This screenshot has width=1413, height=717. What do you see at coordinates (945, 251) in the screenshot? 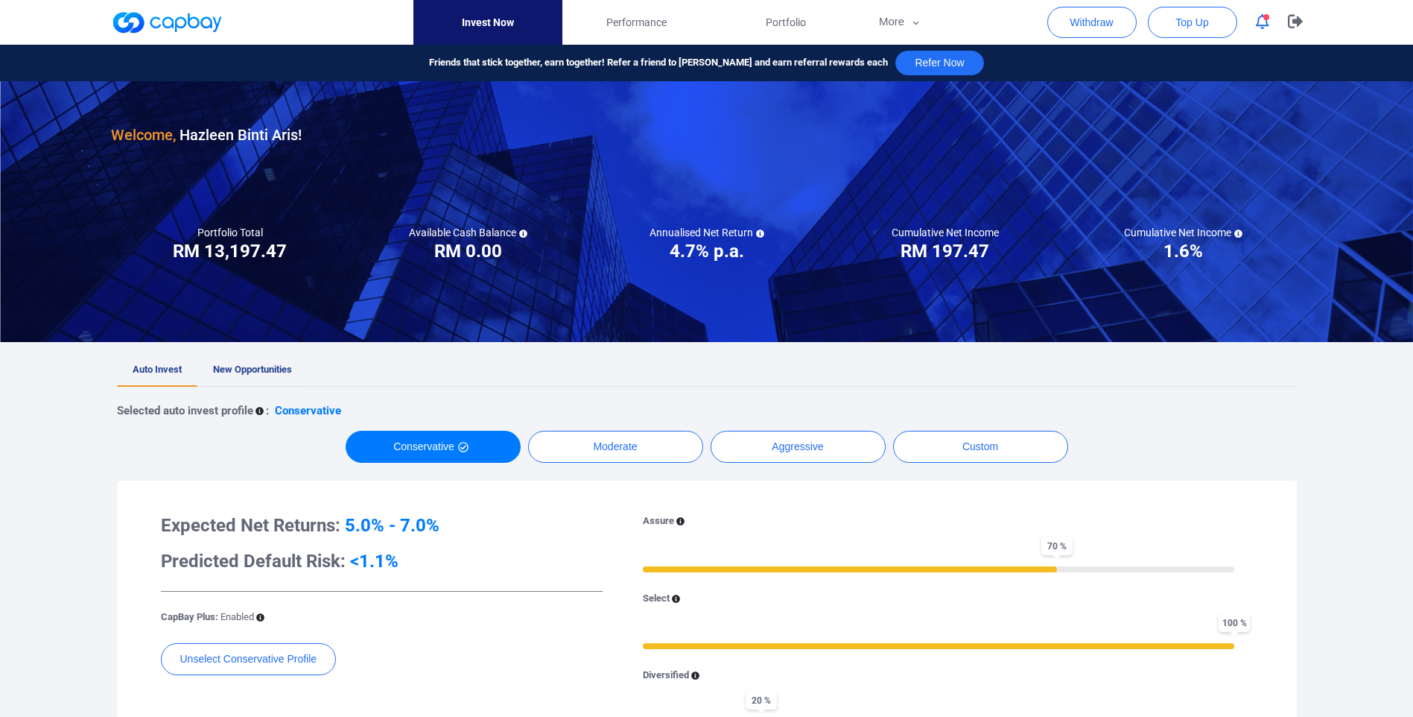
I see `h3: RM 197.47` at bounding box center [945, 251].